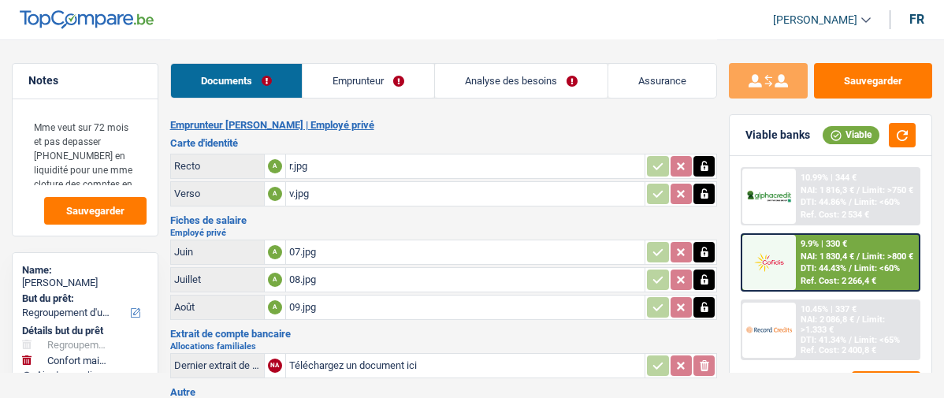 Image resolution: width=944 pixels, height=398 pixels. Describe the element at coordinates (662, 80) in the screenshot. I see `a: Assurance` at that location.